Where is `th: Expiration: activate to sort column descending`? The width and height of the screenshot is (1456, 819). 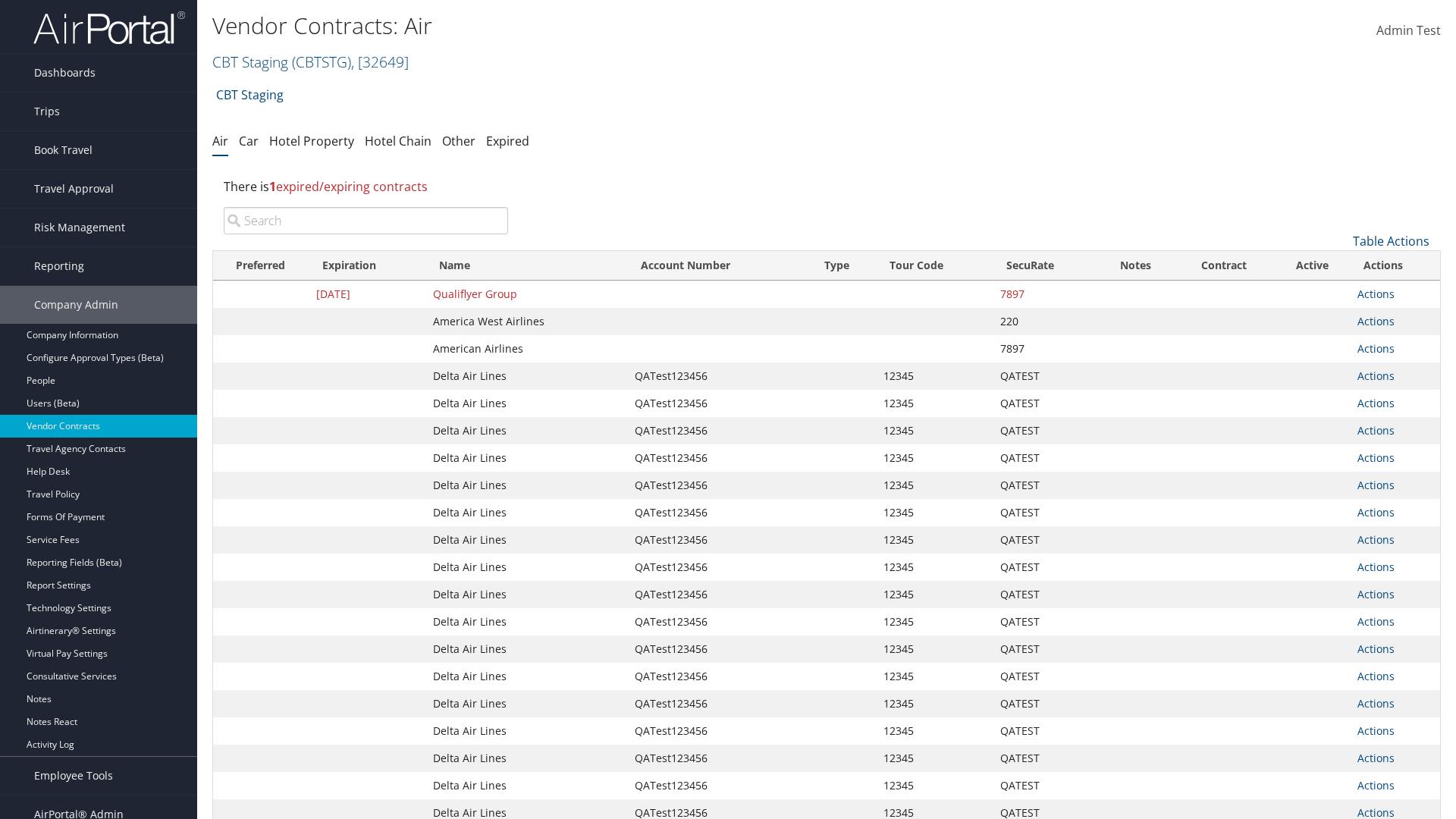
th: Expiration: activate to sort column descending is located at coordinates (367, 265).